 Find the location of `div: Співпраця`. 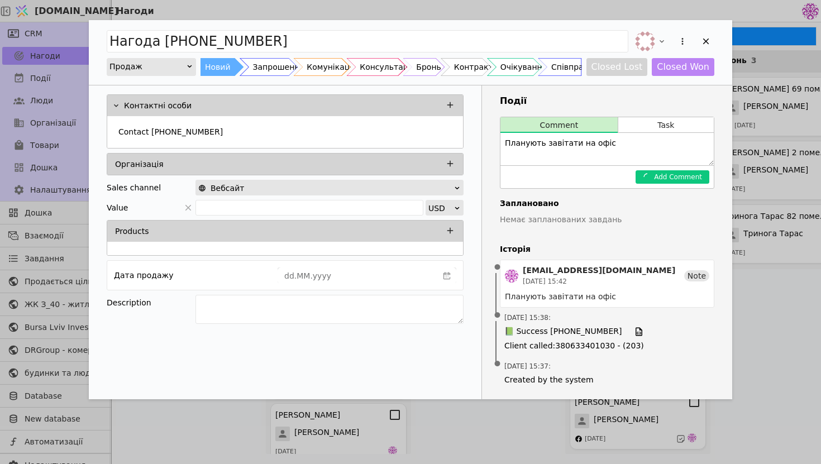

div: Співпраця is located at coordinates (572, 67).